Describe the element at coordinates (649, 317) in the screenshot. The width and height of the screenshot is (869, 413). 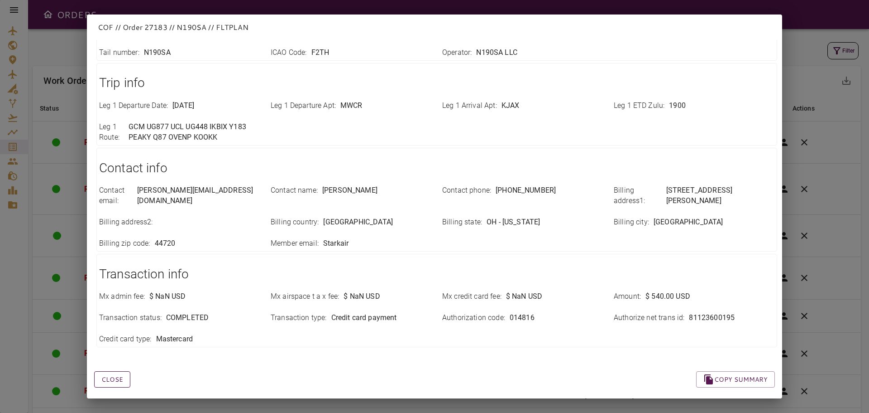
I see `p: Authorize net trans id :` at that location.